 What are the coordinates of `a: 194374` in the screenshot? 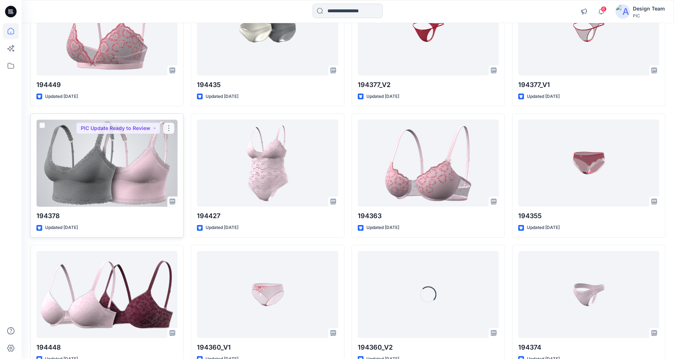 It's located at (589, 294).